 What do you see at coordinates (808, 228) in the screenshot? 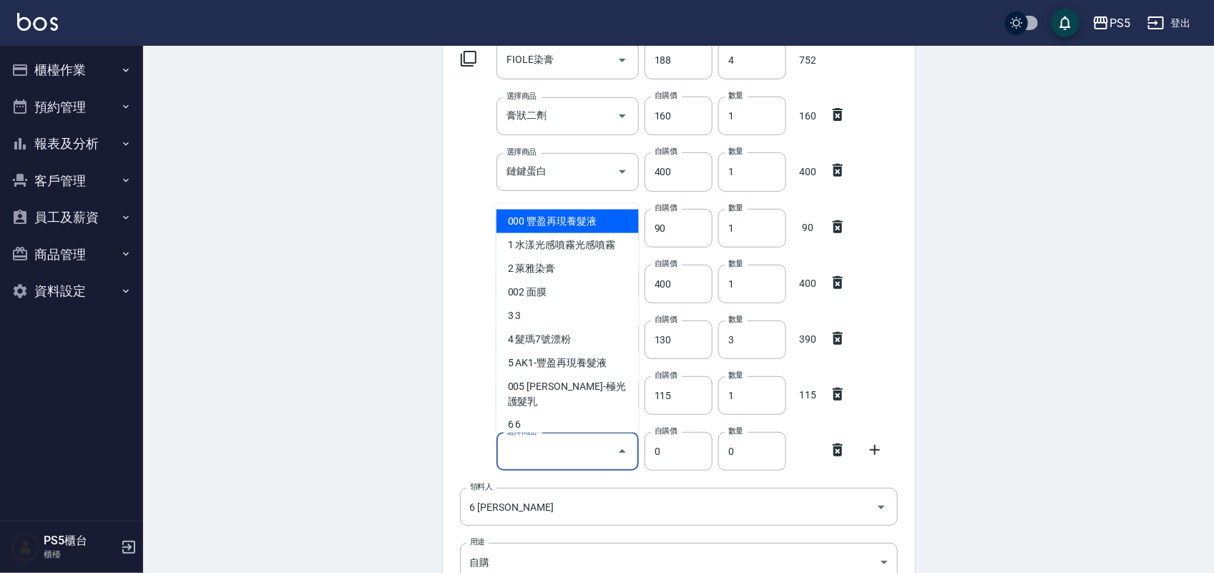
I see `p: 90` at bounding box center [808, 228].